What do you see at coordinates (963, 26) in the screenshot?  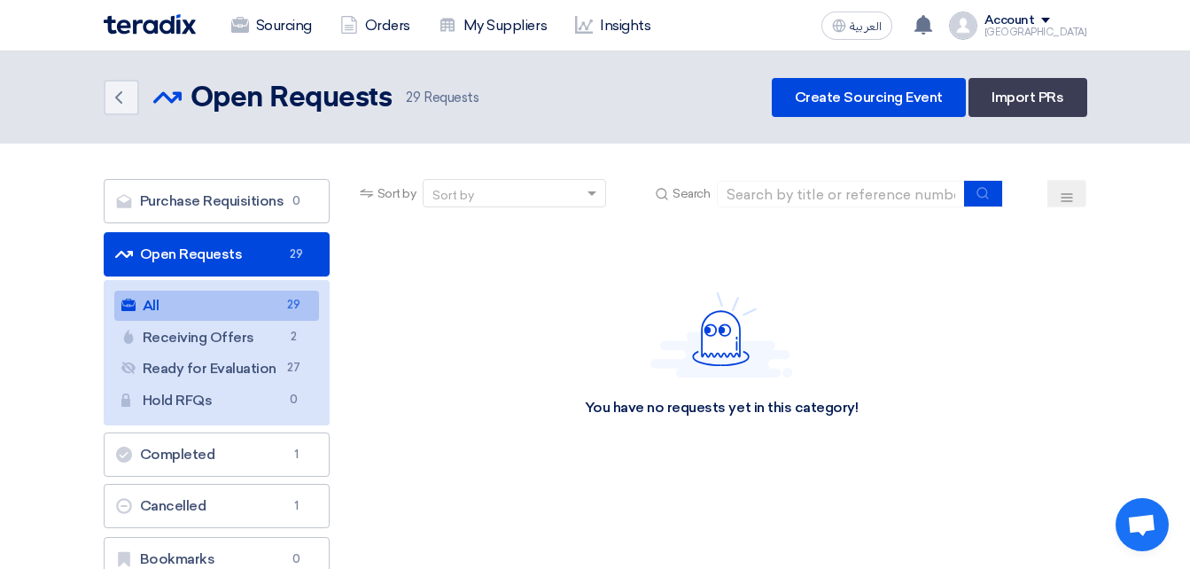 I see `img: profile_test.png` at bounding box center [963, 26].